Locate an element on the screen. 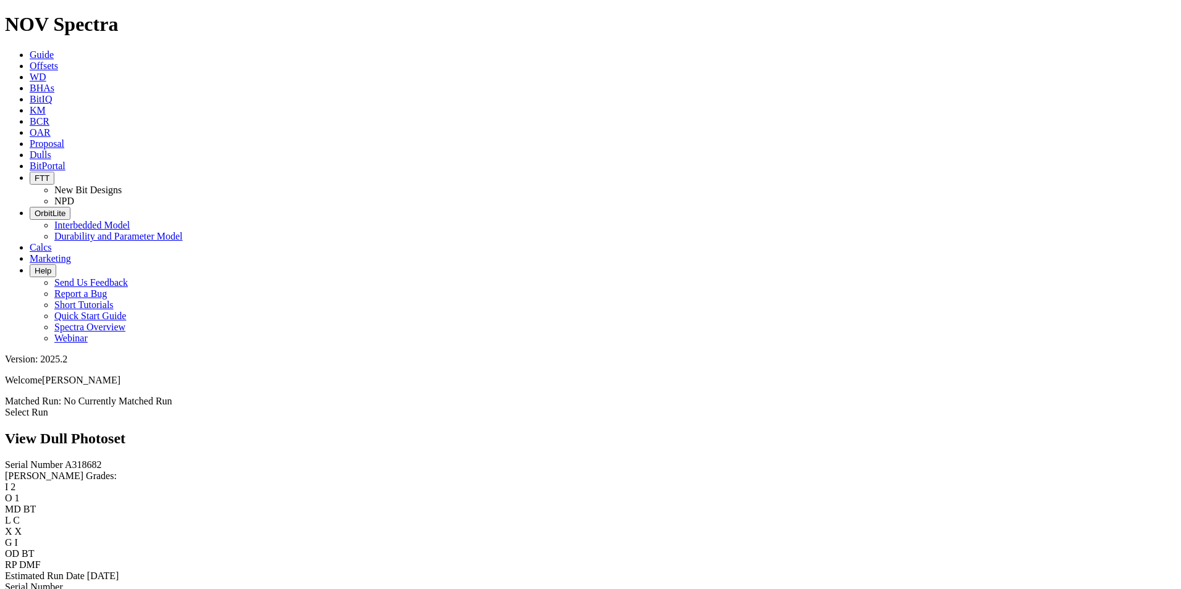 This screenshot has width=1181, height=589. span: KM is located at coordinates (38, 110).